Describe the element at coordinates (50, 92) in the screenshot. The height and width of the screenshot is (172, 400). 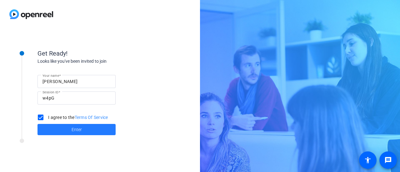
I see `mat-label: Session ID` at that location.